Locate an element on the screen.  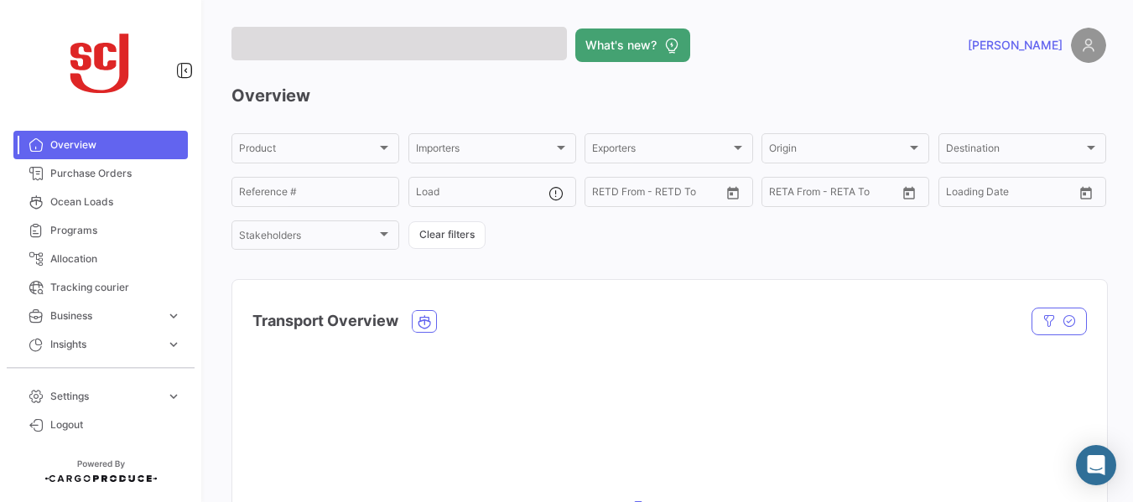
span: Overview is located at coordinates (116, 145).